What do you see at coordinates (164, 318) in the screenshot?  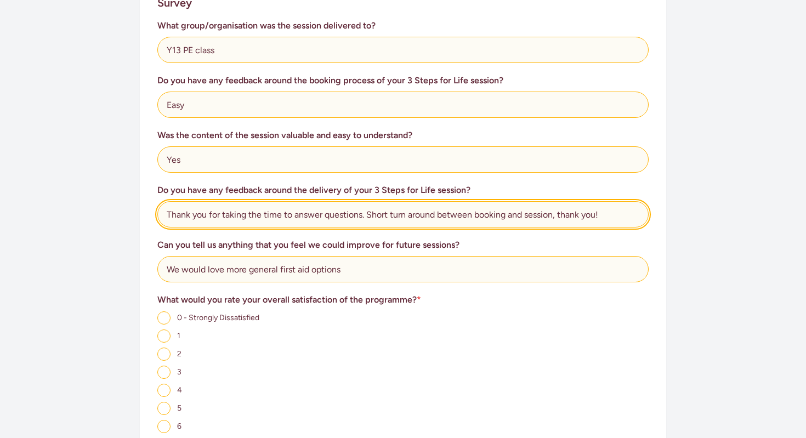 I see `input: 0 - Strongly Dissatisfied` at bounding box center [164, 318].